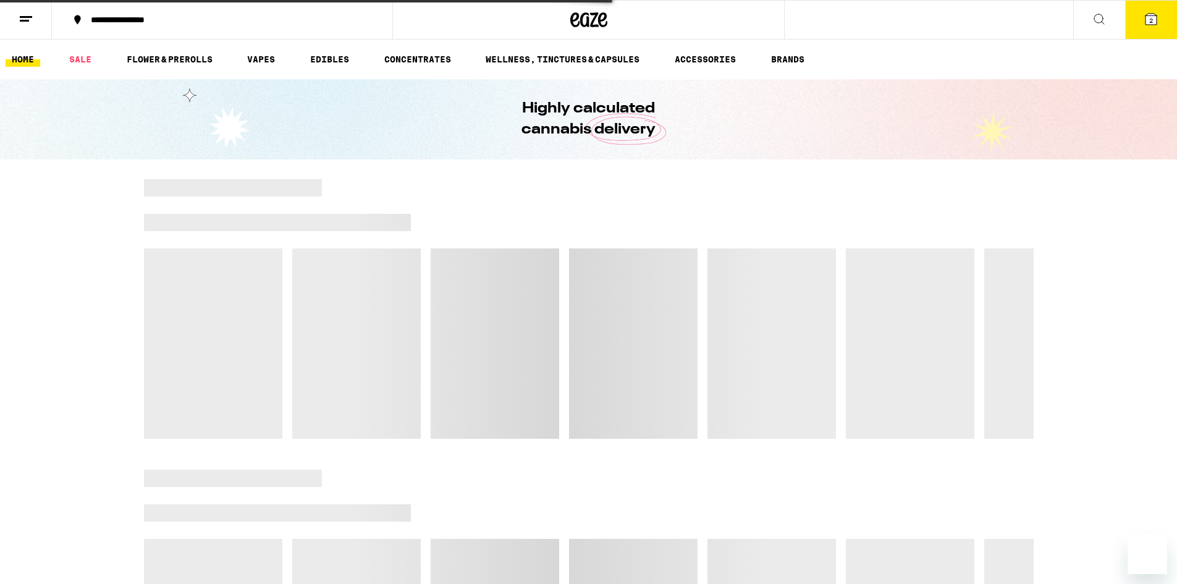 This screenshot has height=584, width=1177. Describe the element at coordinates (169, 59) in the screenshot. I see `a: FLOWER & PREROLLS` at that location.